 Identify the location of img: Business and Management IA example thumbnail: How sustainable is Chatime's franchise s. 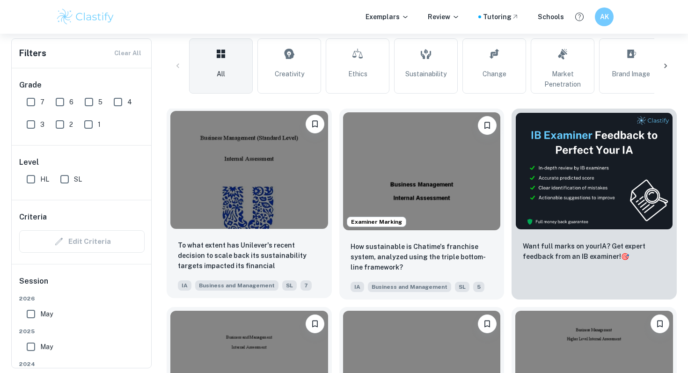
(422, 171).